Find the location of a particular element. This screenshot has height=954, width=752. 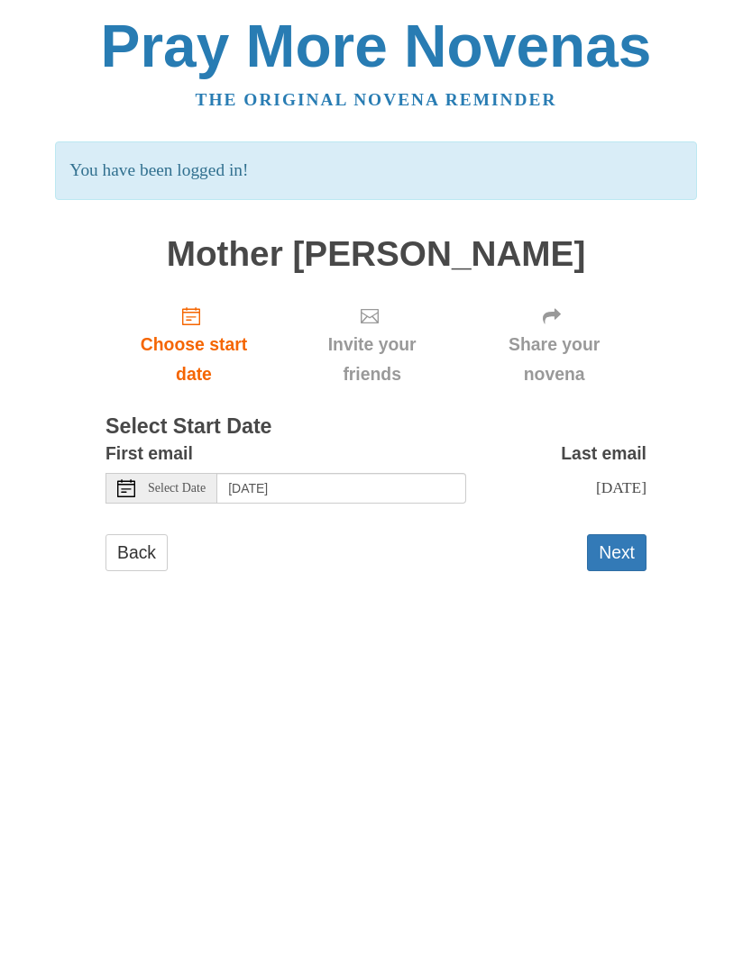

label: Last email is located at coordinates (603, 453).